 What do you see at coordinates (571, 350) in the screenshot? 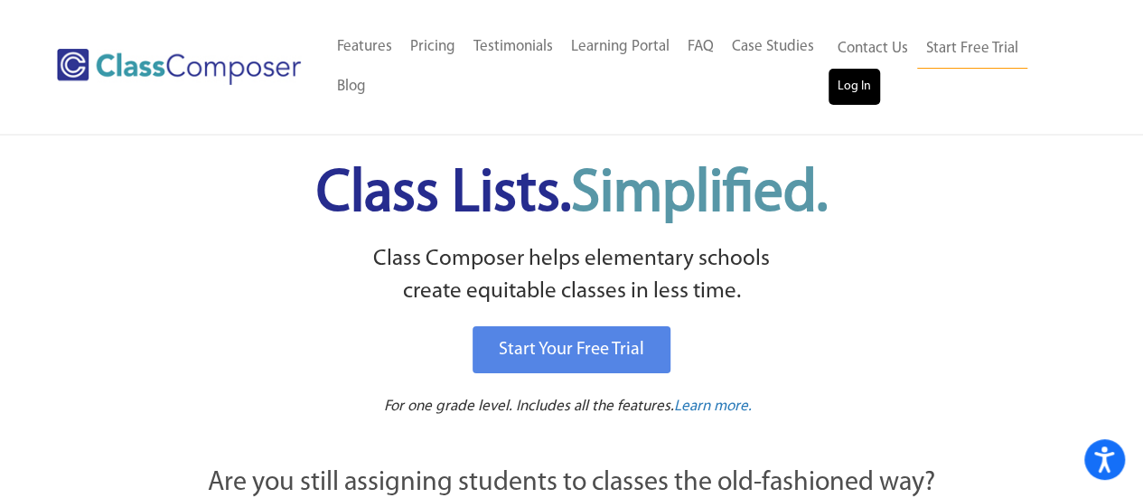
I see `span: Start Your Free Trial` at bounding box center [571, 350].